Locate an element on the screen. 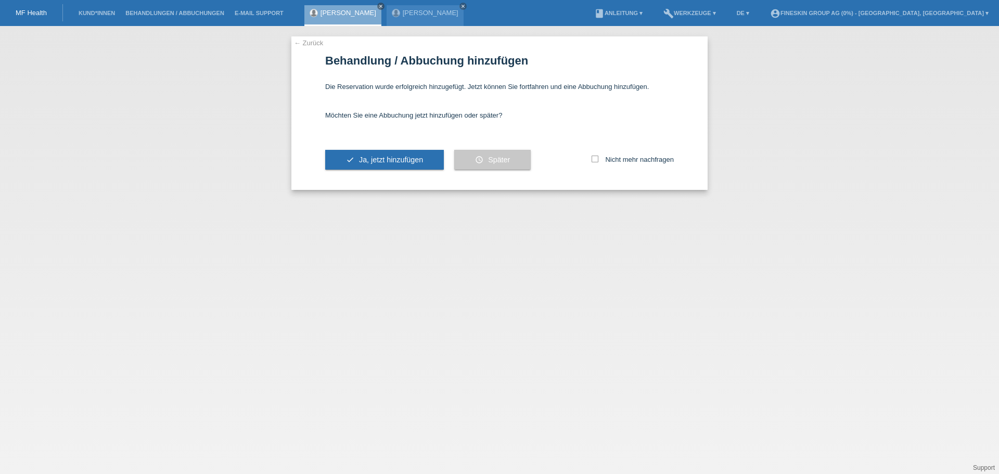  div: Die Reservation wurde erfolgreich hinzugefügt. Jetzt können Sie fortfahren und eine Abbuchung hin... is located at coordinates (500, 86).